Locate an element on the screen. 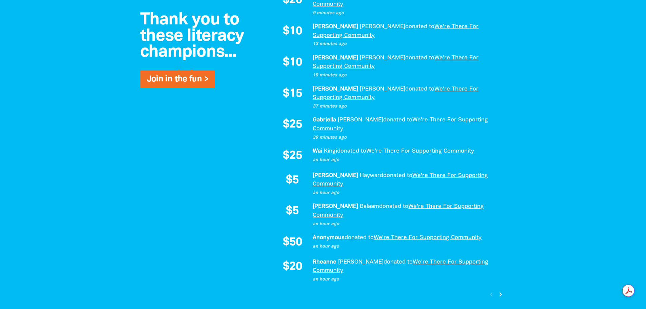 The image size is (646, 309). span: $15 is located at coordinates (292, 94).